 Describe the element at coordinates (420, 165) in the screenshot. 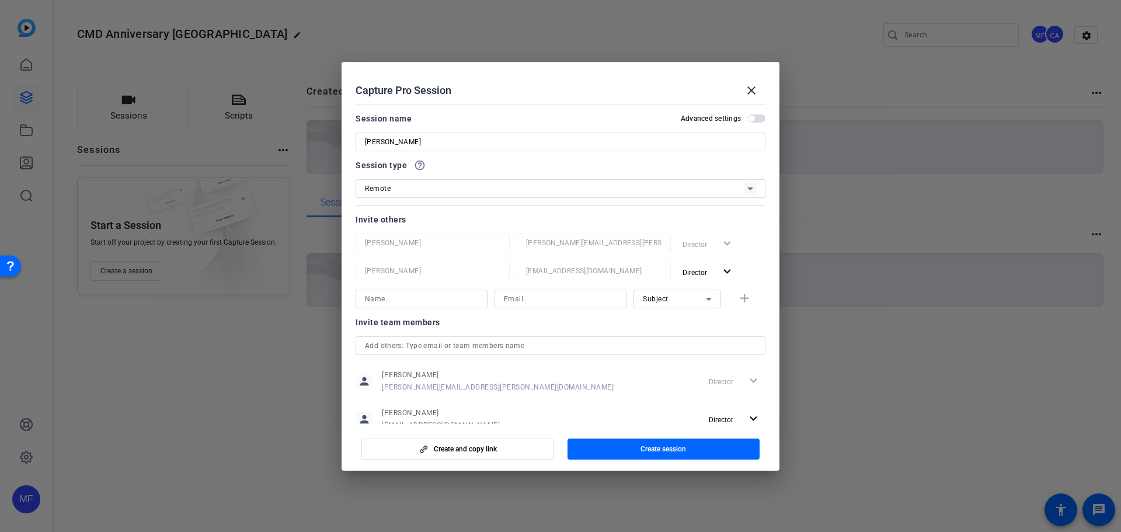

I see `mat-icon: help_outline` at that location.